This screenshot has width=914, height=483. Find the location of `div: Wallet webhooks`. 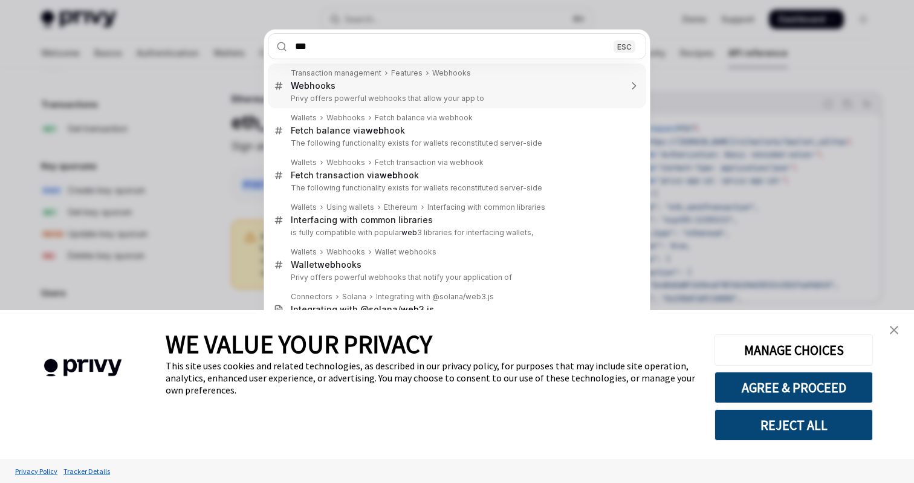

div: Wallet webhooks is located at coordinates (406, 252).